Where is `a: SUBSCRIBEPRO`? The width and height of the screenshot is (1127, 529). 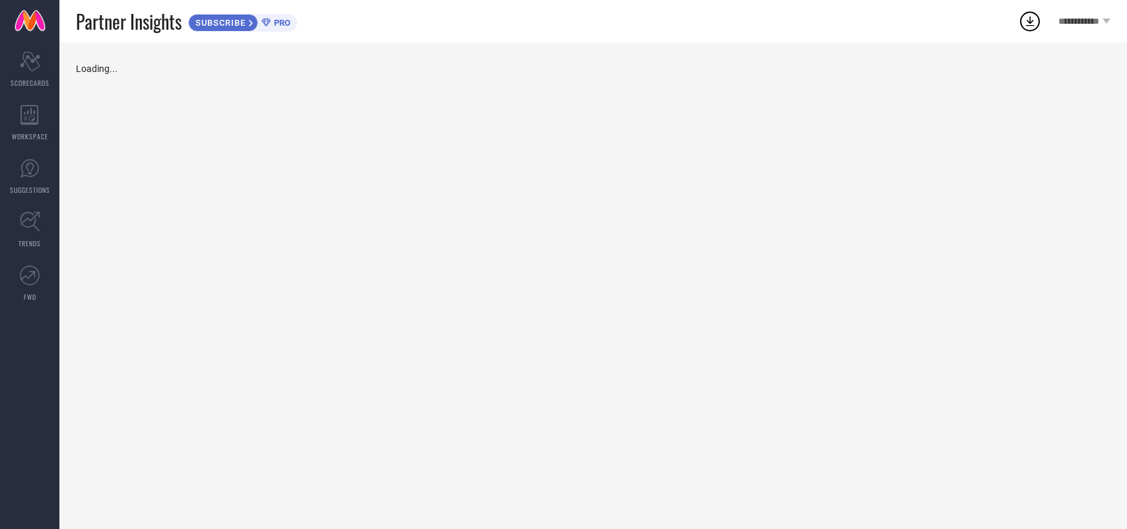 a: SUBSCRIBEPRO is located at coordinates (242, 21).